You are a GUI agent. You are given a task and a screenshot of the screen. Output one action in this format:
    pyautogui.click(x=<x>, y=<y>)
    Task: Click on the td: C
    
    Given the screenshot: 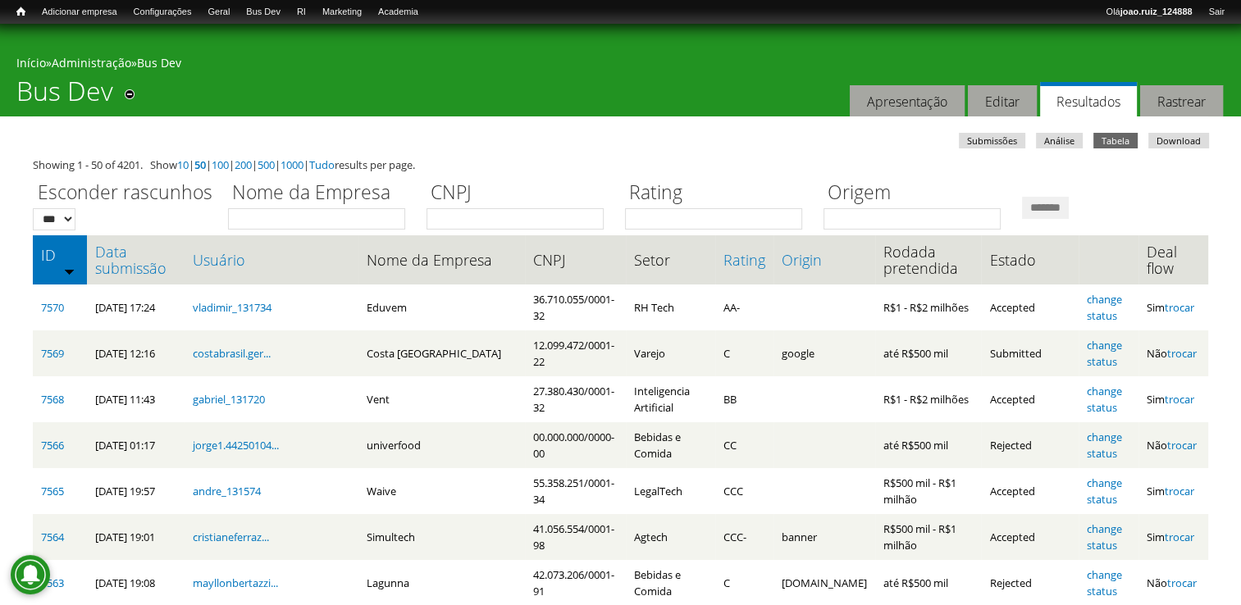 What is the action you would take?
    pyautogui.click(x=744, y=354)
    